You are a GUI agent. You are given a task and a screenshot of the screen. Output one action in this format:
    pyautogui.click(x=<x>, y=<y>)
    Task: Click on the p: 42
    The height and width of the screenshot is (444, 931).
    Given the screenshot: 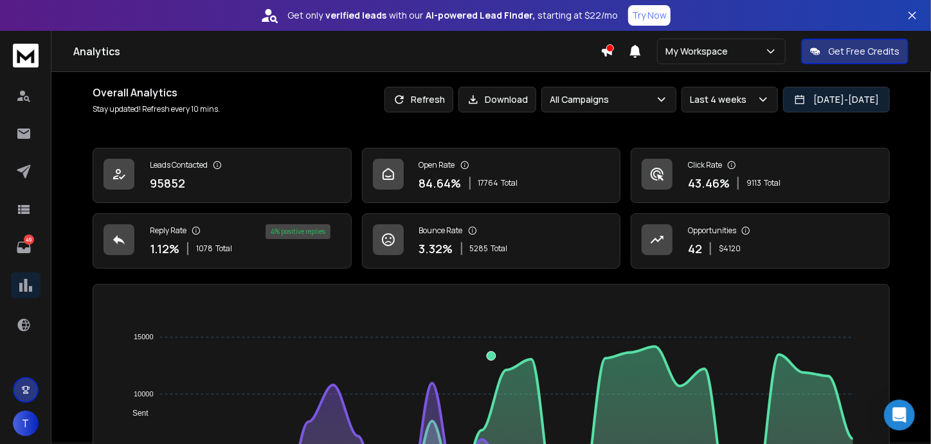 What is the action you would take?
    pyautogui.click(x=695, y=249)
    